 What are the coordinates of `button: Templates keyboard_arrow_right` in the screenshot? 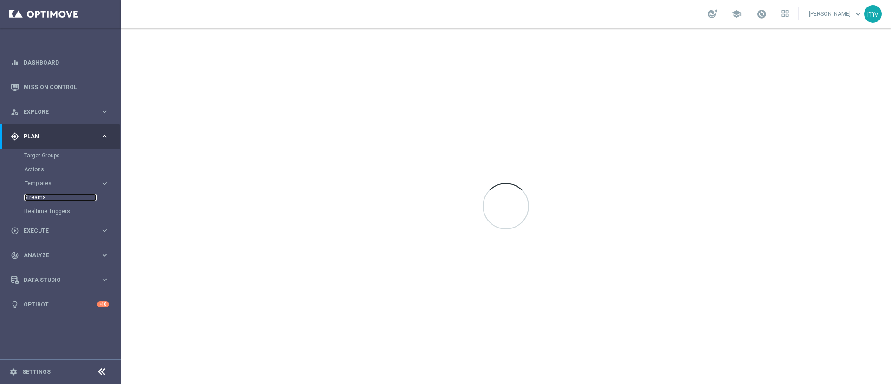 It's located at (67, 183).